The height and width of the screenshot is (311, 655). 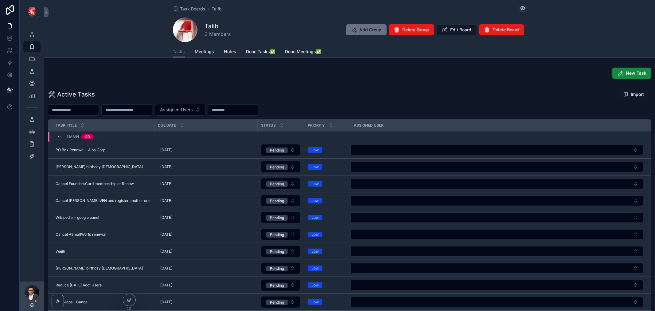 I want to click on span: Assigned Users, so click(x=176, y=110).